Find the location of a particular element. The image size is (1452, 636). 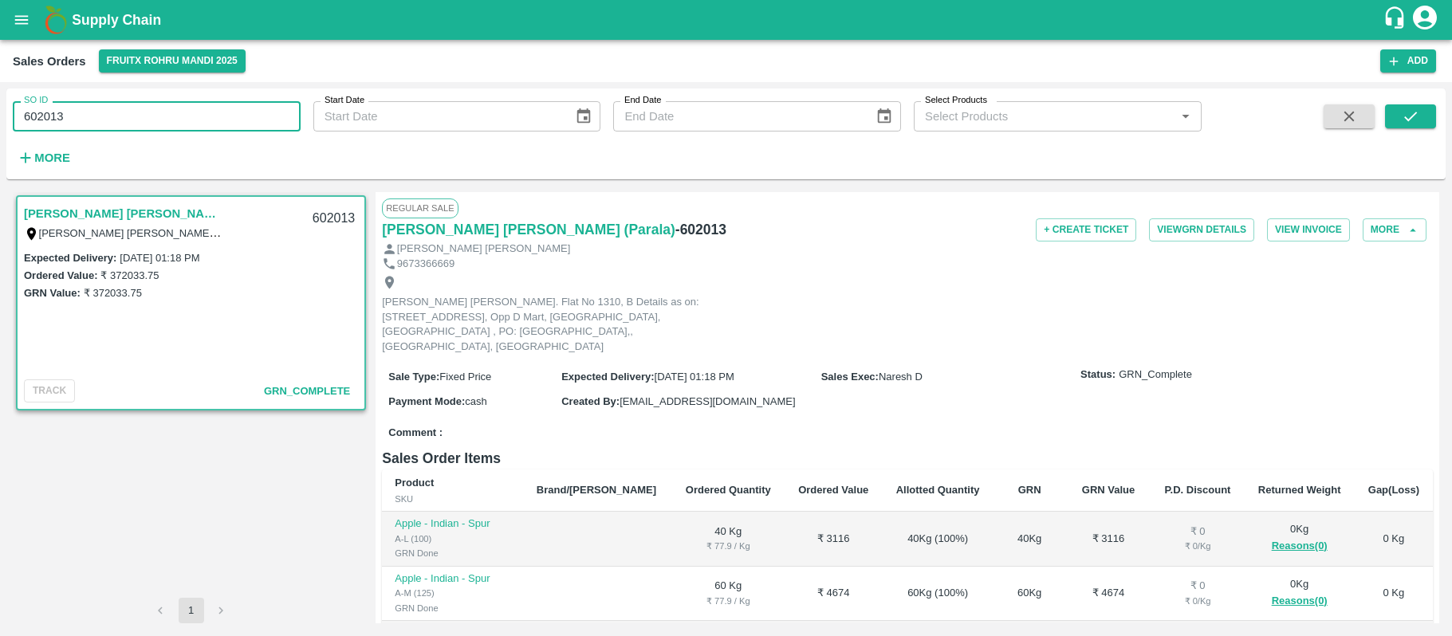

strong: More is located at coordinates (52, 158).